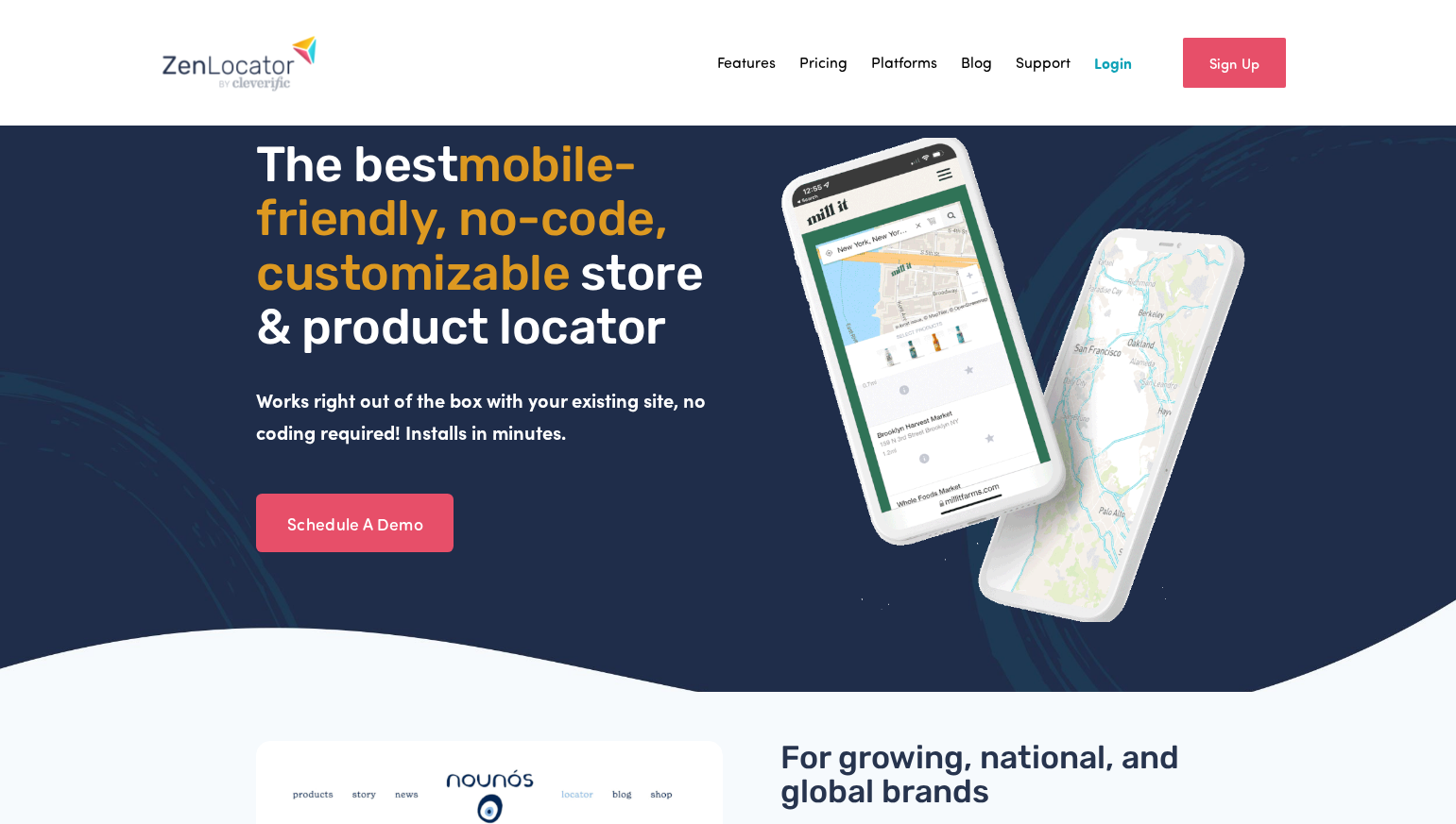 The image size is (1456, 824). What do you see at coordinates (1113, 62) in the screenshot?
I see `a: Login` at bounding box center [1113, 62].